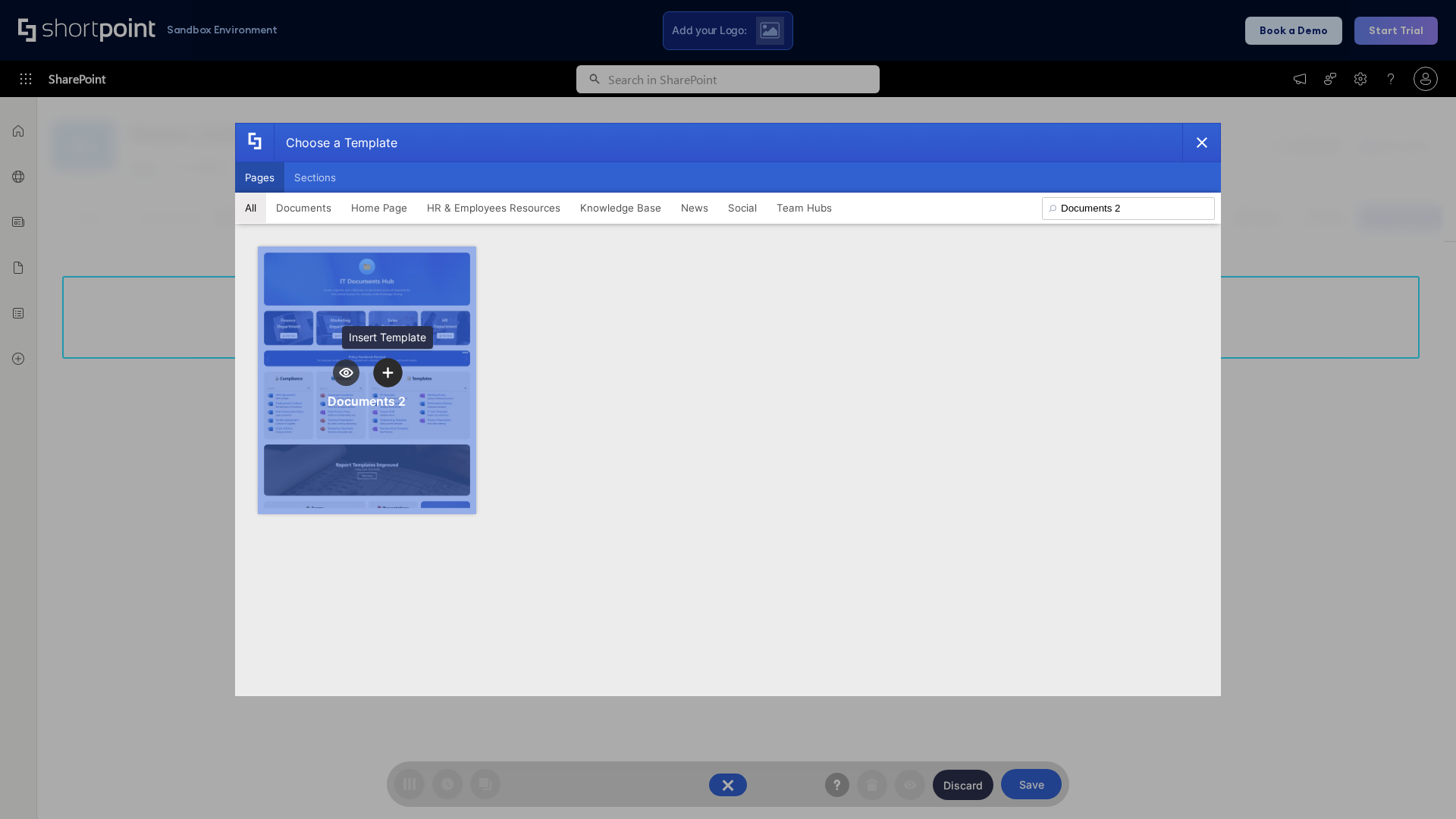  Describe the element at coordinates (742, 207) in the screenshot. I see `button: Social` at that location.